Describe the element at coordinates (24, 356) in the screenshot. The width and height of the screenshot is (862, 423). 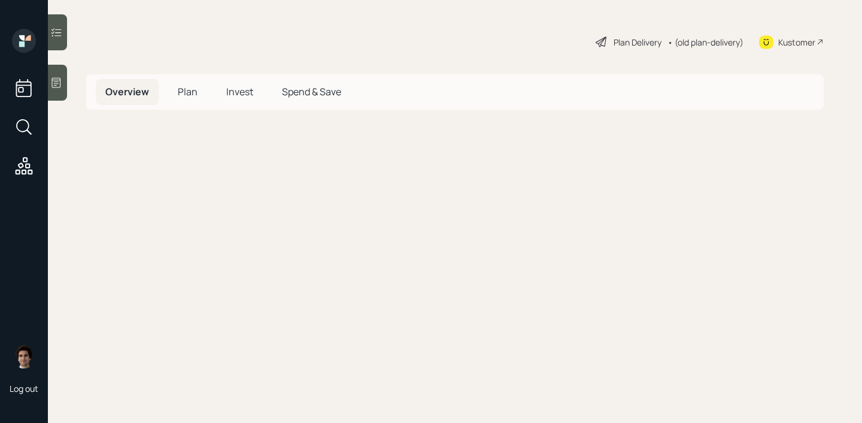
I see `img: harrison-schaefer-headshot-2.png` at that location.